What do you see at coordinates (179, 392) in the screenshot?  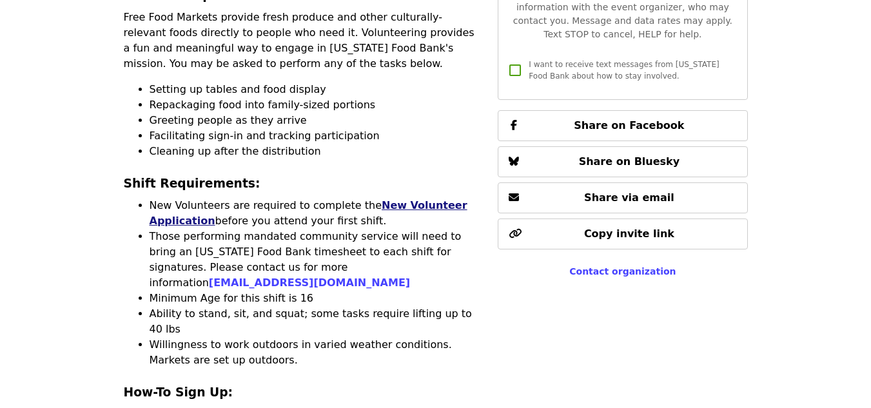 I see `strong: How-To Sign Up:` at bounding box center [179, 392].